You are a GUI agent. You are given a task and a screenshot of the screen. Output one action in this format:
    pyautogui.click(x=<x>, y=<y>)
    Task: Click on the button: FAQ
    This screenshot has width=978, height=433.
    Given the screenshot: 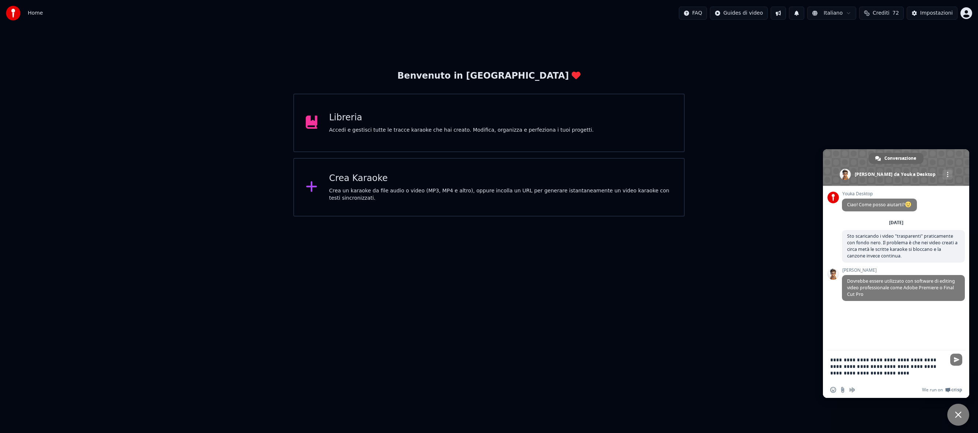 What is the action you would take?
    pyautogui.click(x=692, y=13)
    